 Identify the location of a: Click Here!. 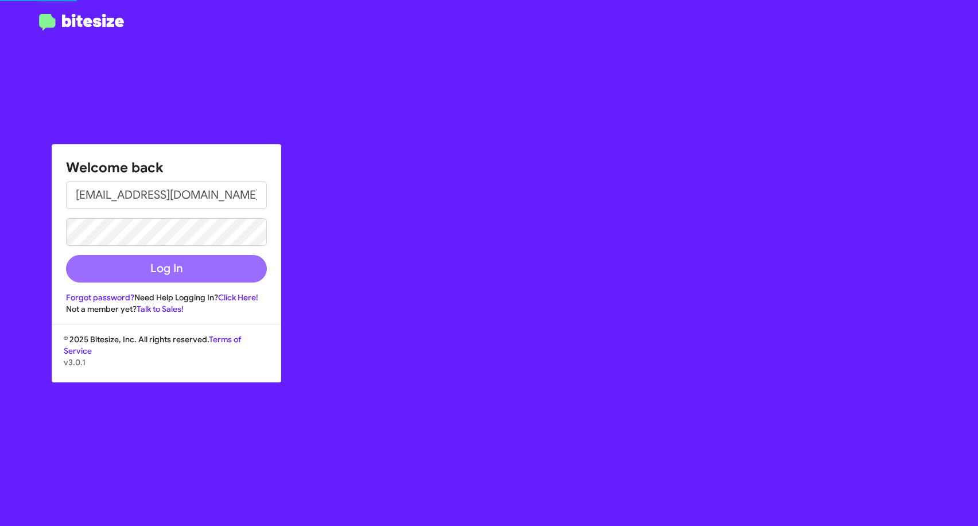
(238, 297).